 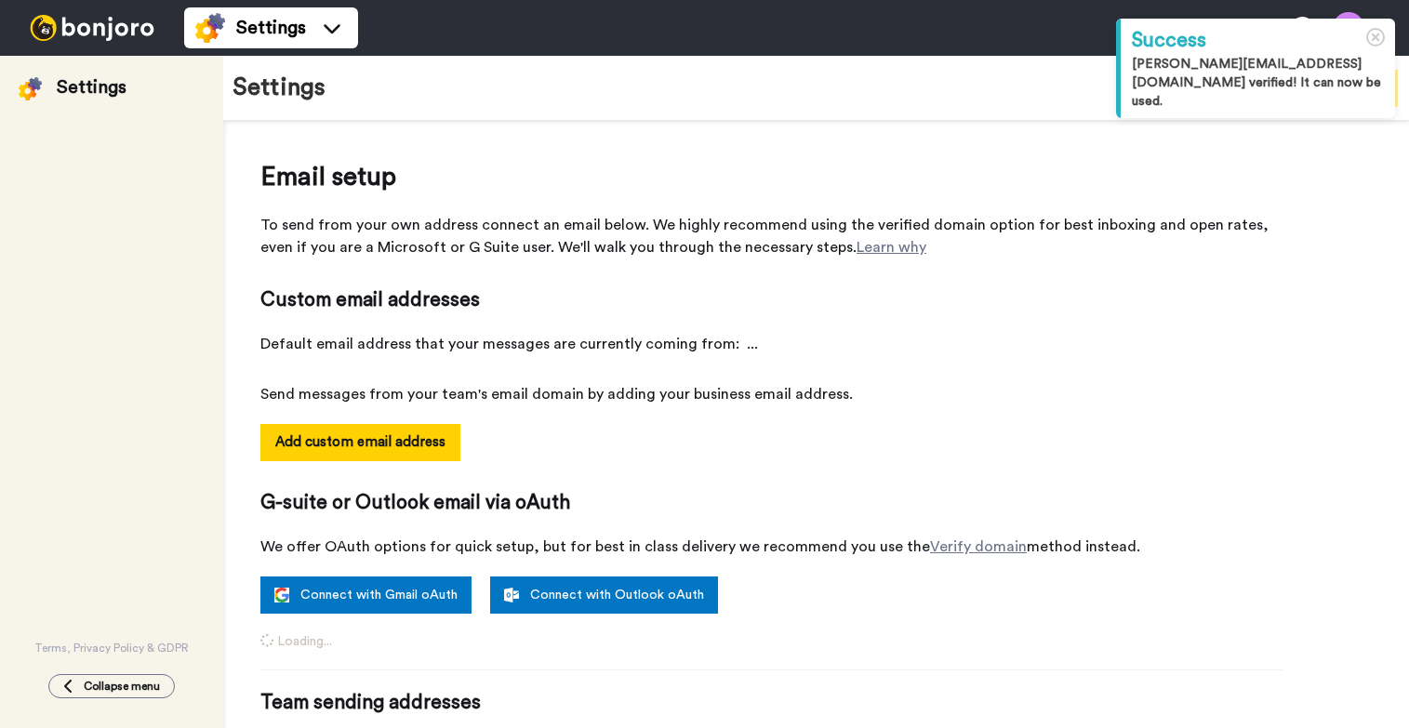 I want to click on span: Email setup, so click(x=772, y=177).